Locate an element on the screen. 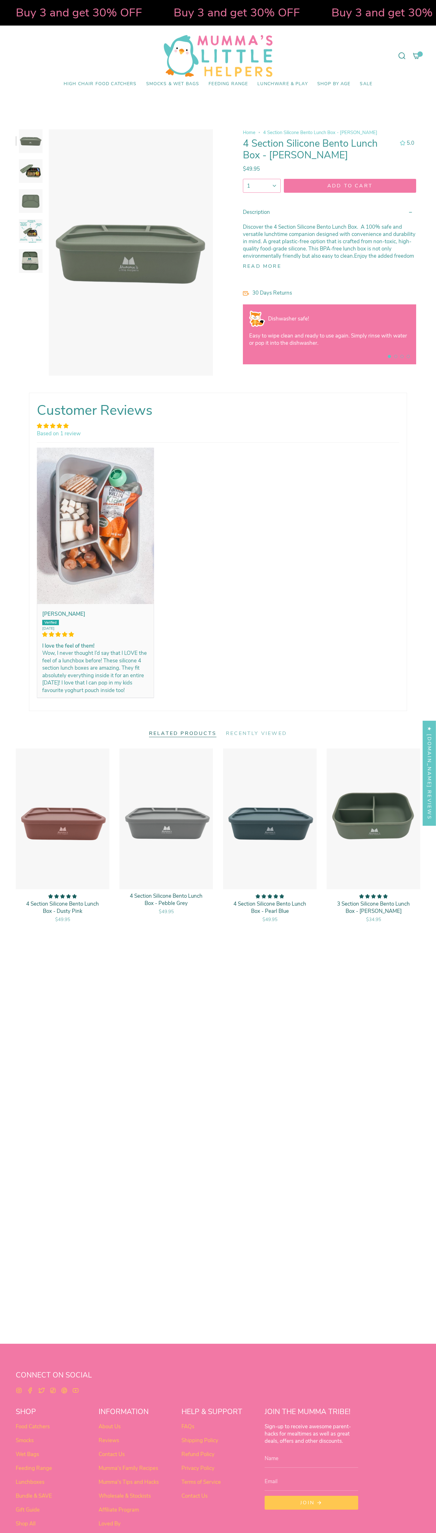 This screenshot has height=1533, width=436. a: 1 is located at coordinates (417, 56).